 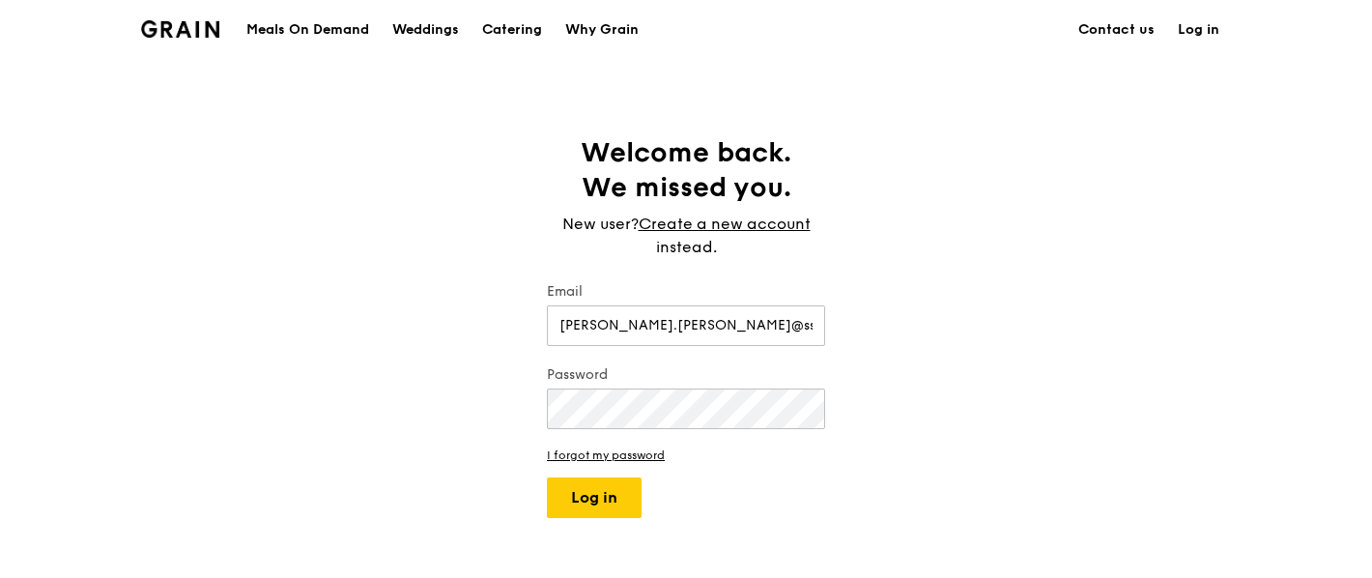 What do you see at coordinates (512, 30) in the screenshot?
I see `a: Catering` at bounding box center [512, 30].